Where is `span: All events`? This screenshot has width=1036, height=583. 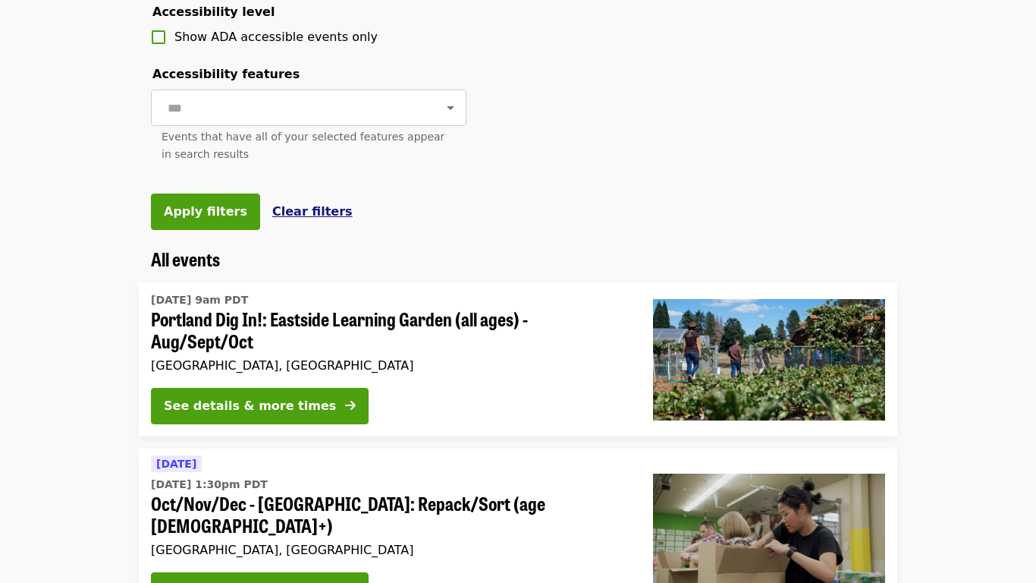 span: All events is located at coordinates (185, 258).